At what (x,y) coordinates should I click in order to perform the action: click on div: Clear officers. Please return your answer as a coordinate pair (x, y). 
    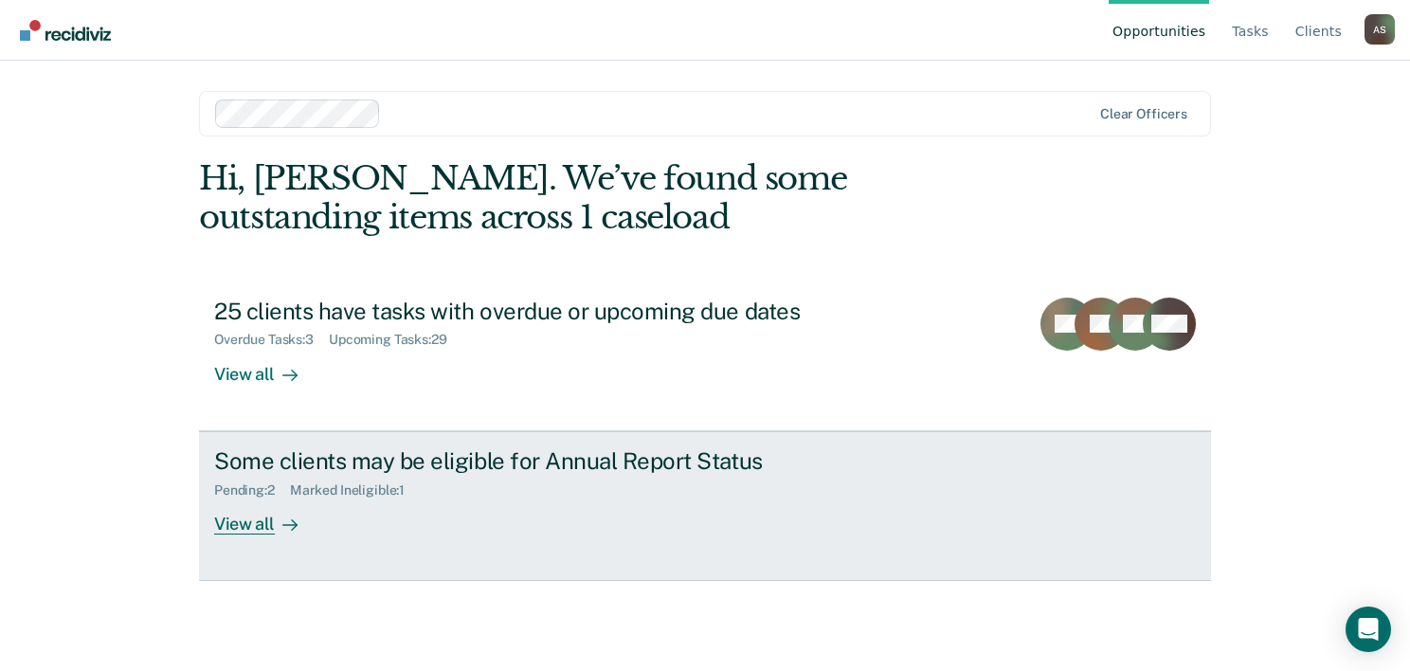
    Looking at the image, I should click on (1144, 114).